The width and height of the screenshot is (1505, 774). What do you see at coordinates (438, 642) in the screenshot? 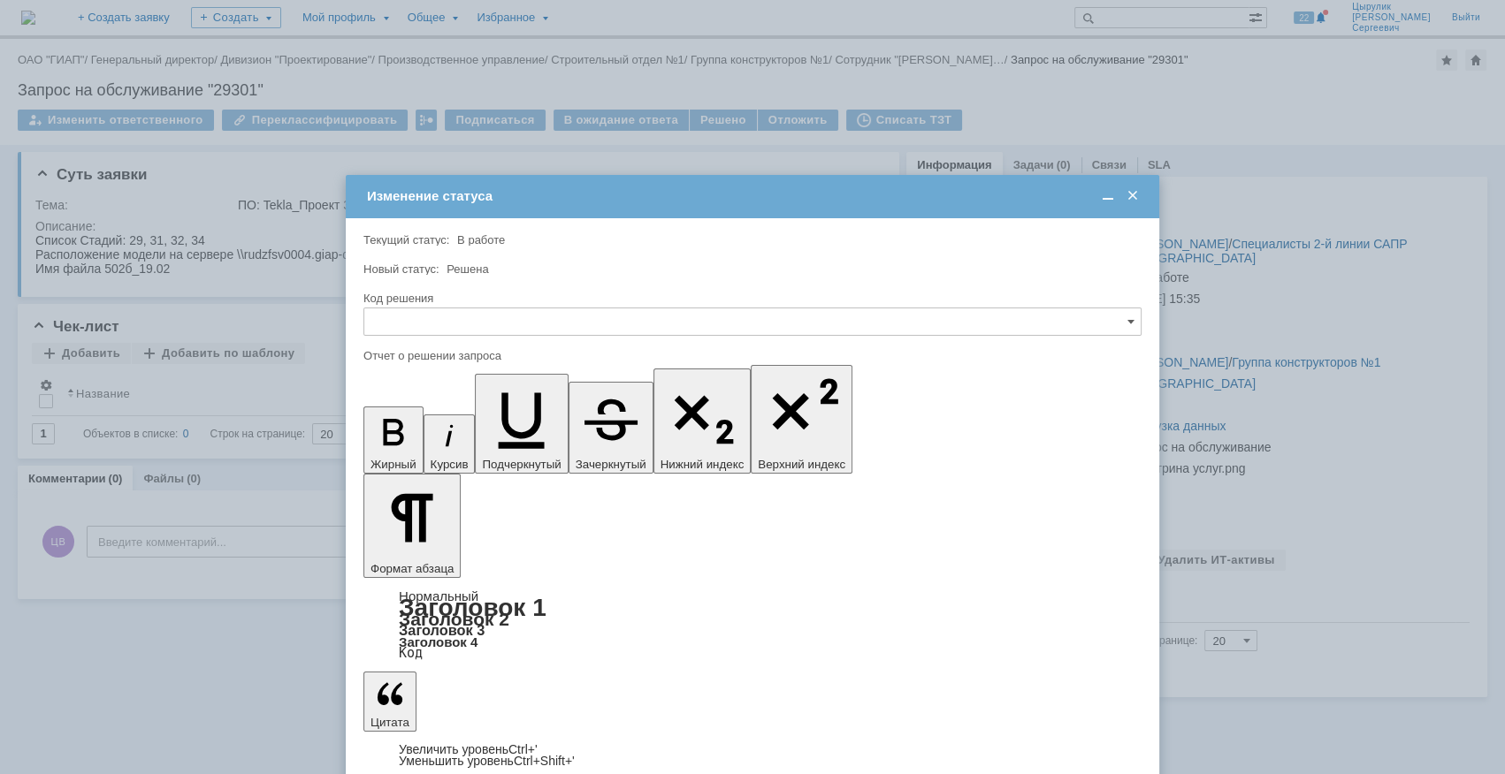
I see `a: Заголовок 4` at bounding box center [438, 642].